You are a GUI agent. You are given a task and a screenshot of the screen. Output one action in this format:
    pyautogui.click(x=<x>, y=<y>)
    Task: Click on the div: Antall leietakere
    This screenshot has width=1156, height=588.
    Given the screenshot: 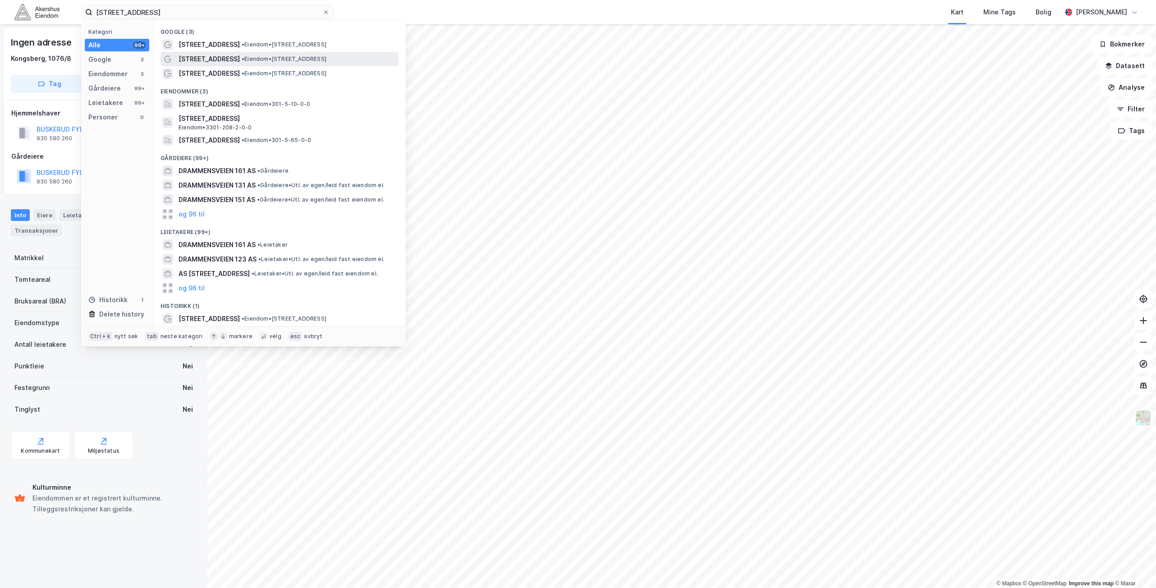 What is the action you would take?
    pyautogui.click(x=40, y=344)
    